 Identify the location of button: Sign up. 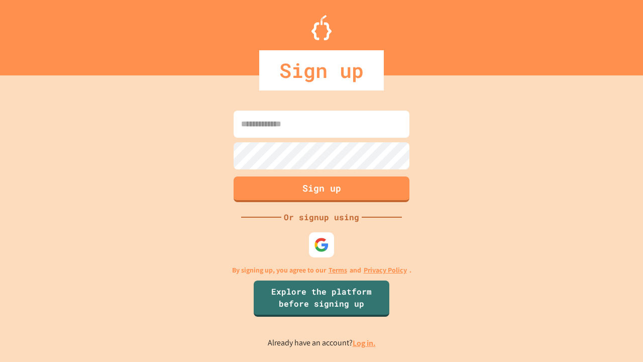
(322, 189).